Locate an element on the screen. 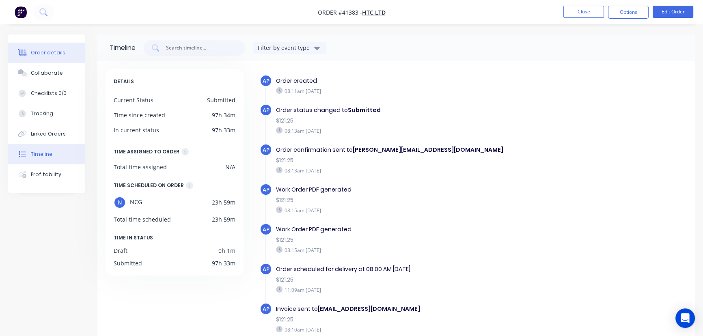  button: Profitability is located at coordinates (47, 174).